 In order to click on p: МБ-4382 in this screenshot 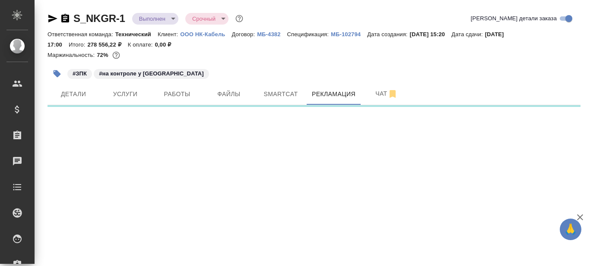, I will do `click(272, 34)`.